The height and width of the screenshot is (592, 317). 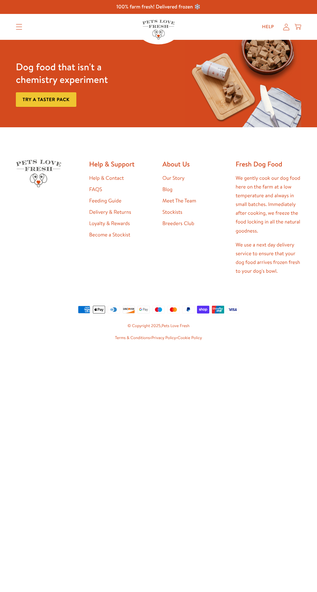 I want to click on a: Our Story, so click(x=174, y=178).